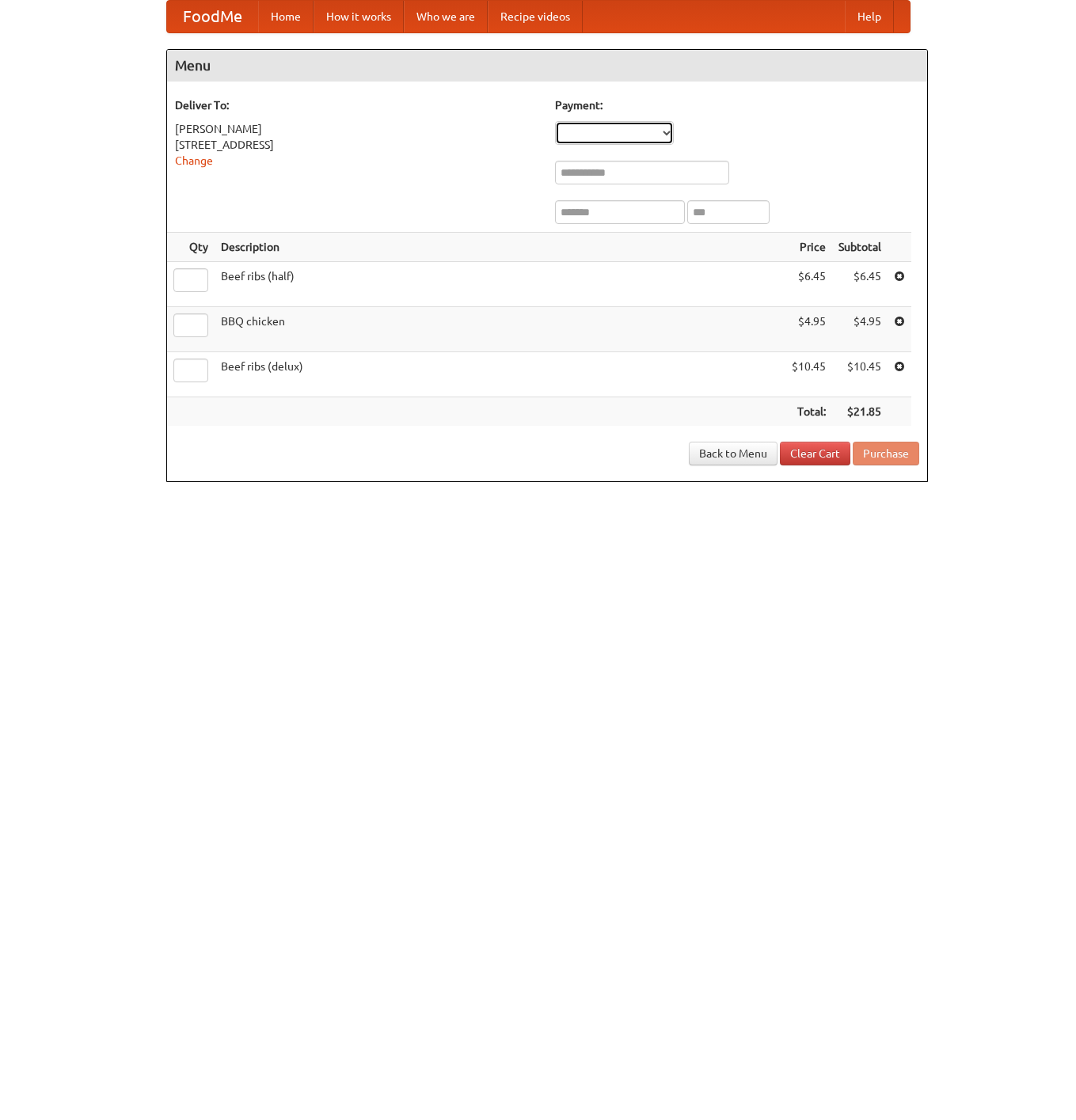 This screenshot has width=1076, height=1120. I want to click on a: Who we are, so click(446, 17).